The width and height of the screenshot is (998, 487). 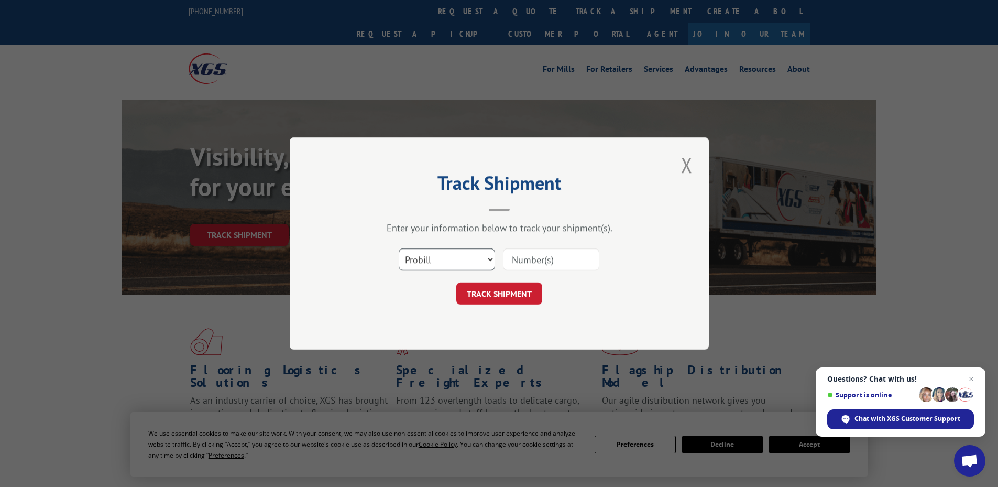 I want to click on button: Close modal, so click(x=687, y=165).